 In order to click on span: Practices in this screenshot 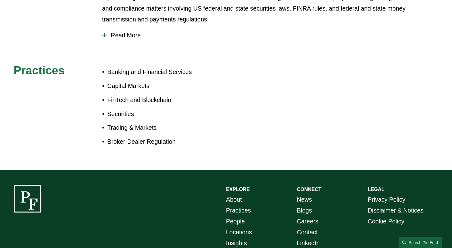, I will do `click(39, 70)`.